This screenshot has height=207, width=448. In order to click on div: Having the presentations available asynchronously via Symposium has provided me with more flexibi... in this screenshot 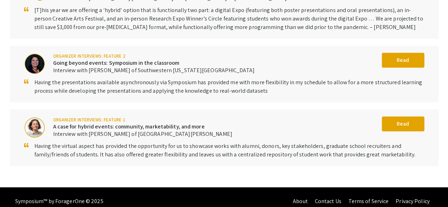, I will do `click(229, 87)`.